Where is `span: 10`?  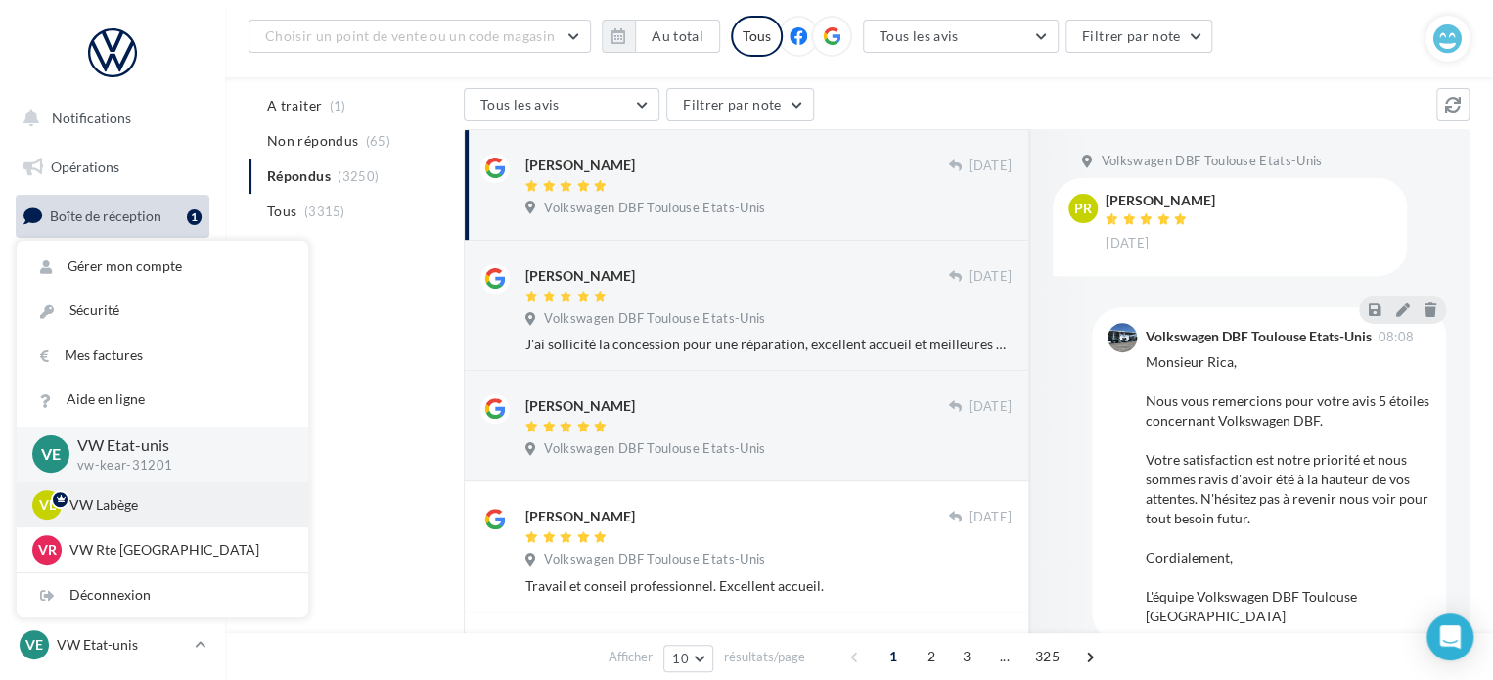 span: 10 is located at coordinates (680, 659).